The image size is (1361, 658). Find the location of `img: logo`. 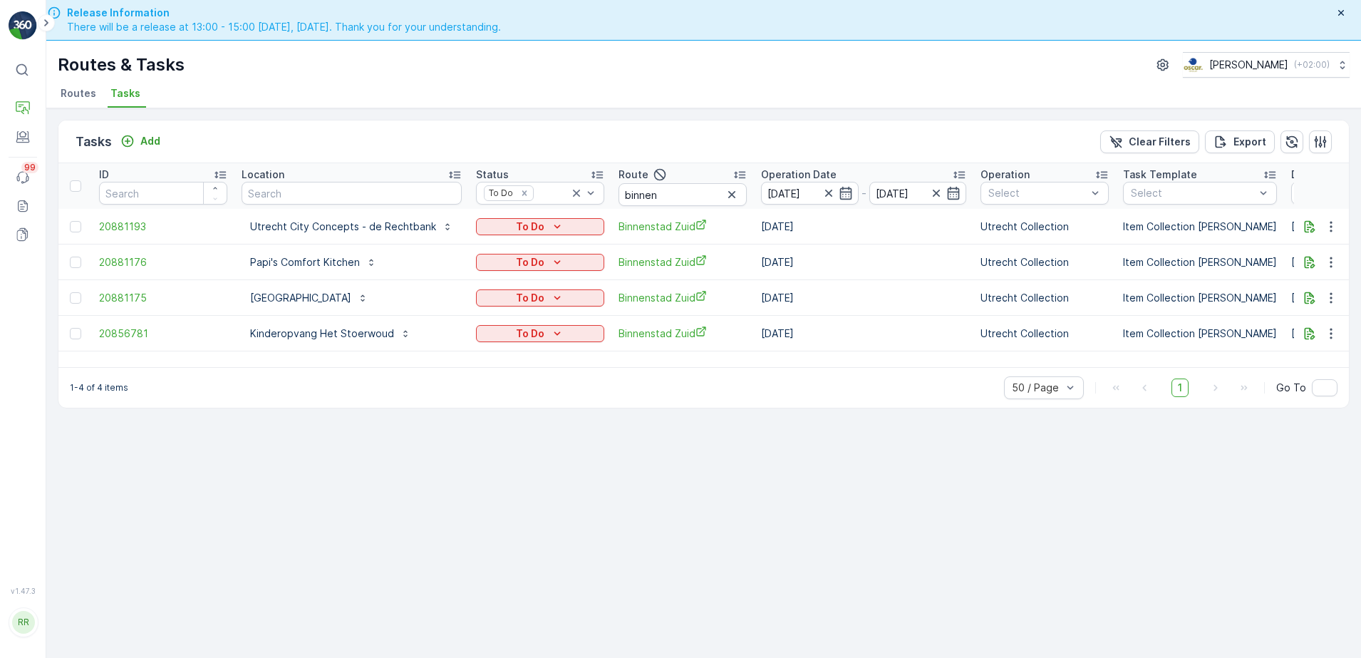

img: logo is located at coordinates (23, 26).